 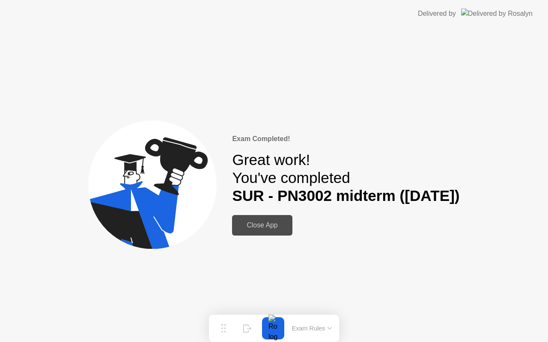 What do you see at coordinates (312, 329) in the screenshot?
I see `button: Exam Rules` at bounding box center [312, 329].